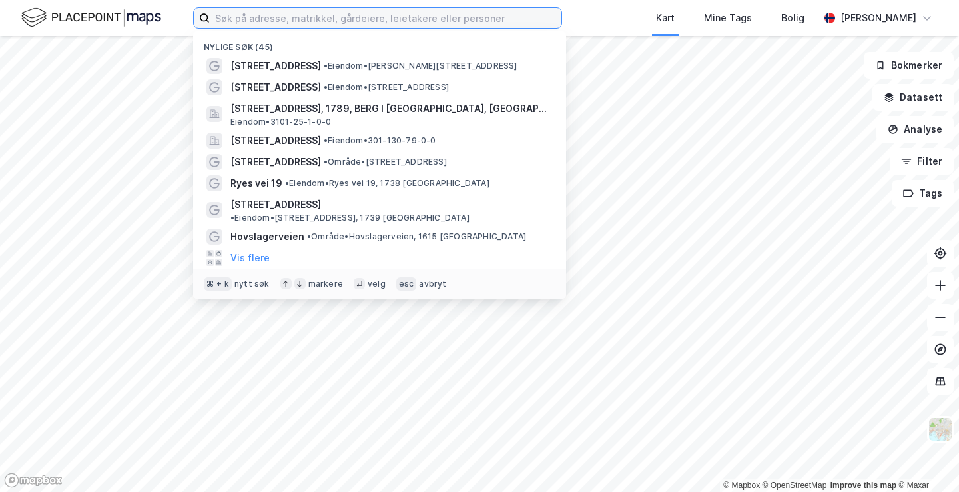  What do you see at coordinates (380, 141) in the screenshot?
I see `span: Eiendom • 301-130-79-0-0` at bounding box center [380, 141].